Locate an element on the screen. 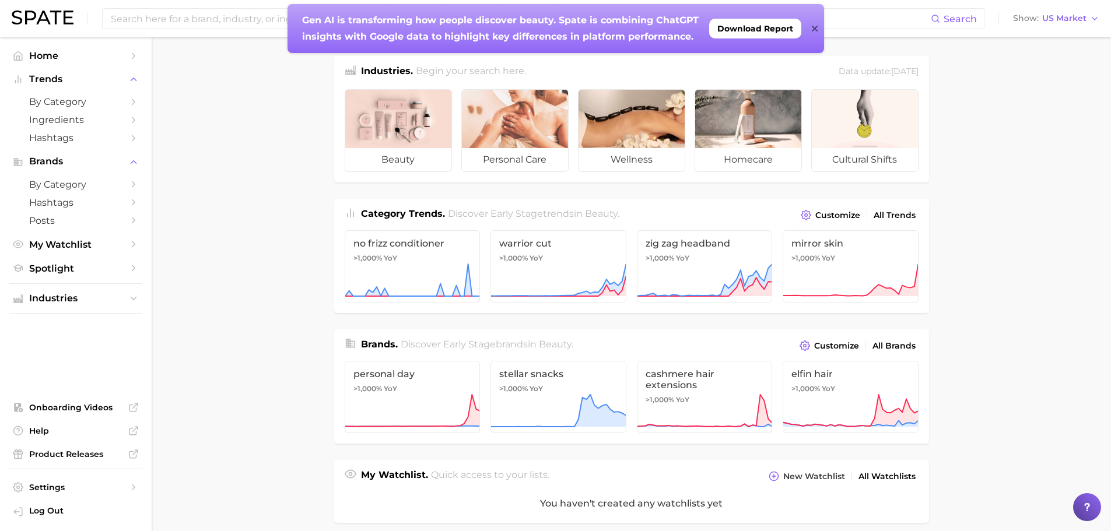 The image size is (1111, 531). button: Trends is located at coordinates (76, 79).